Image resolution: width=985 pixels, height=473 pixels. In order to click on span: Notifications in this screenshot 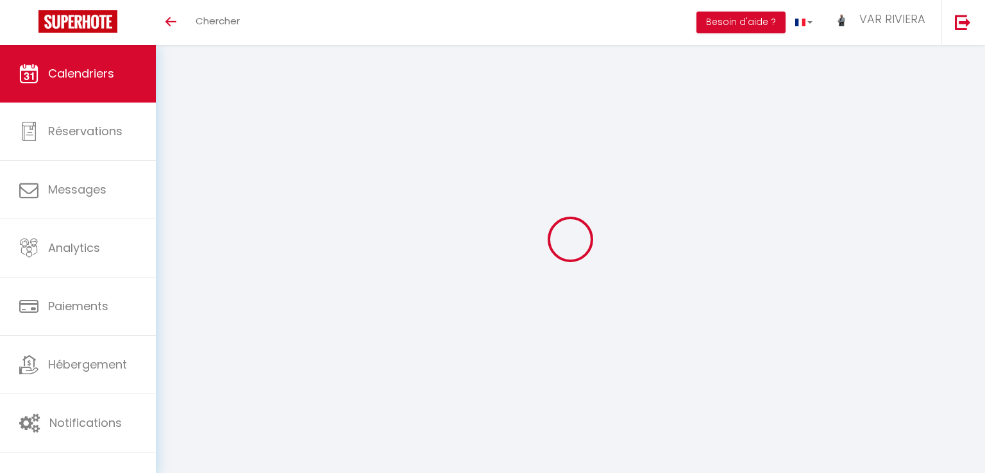, I will do `click(85, 423)`.